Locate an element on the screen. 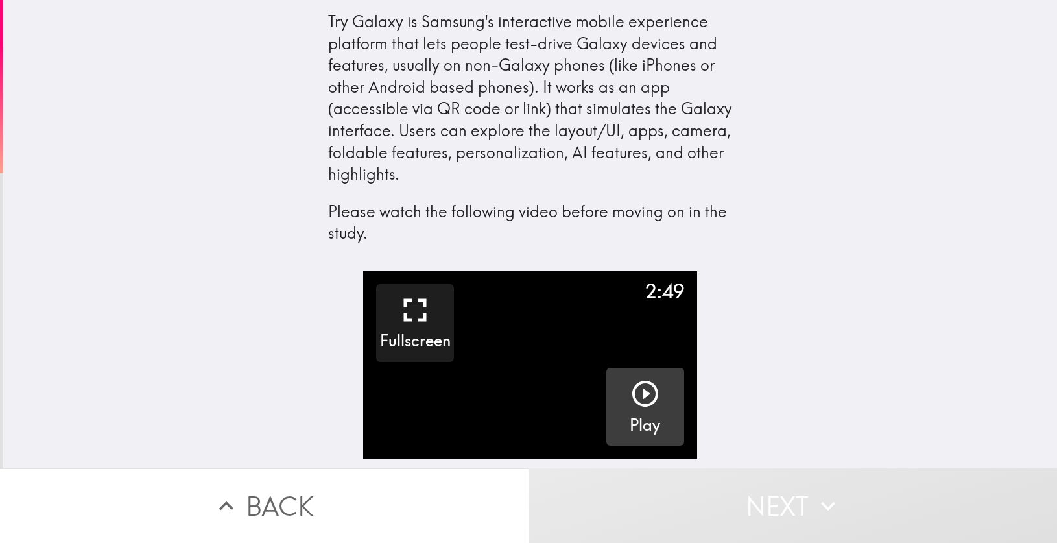  p: Please watch the following video before moving on in the study. is located at coordinates (531, 222).